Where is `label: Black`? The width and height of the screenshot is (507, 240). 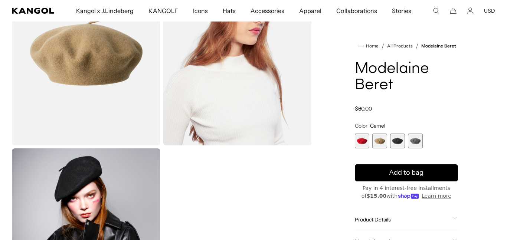 label: Black is located at coordinates (397, 141).